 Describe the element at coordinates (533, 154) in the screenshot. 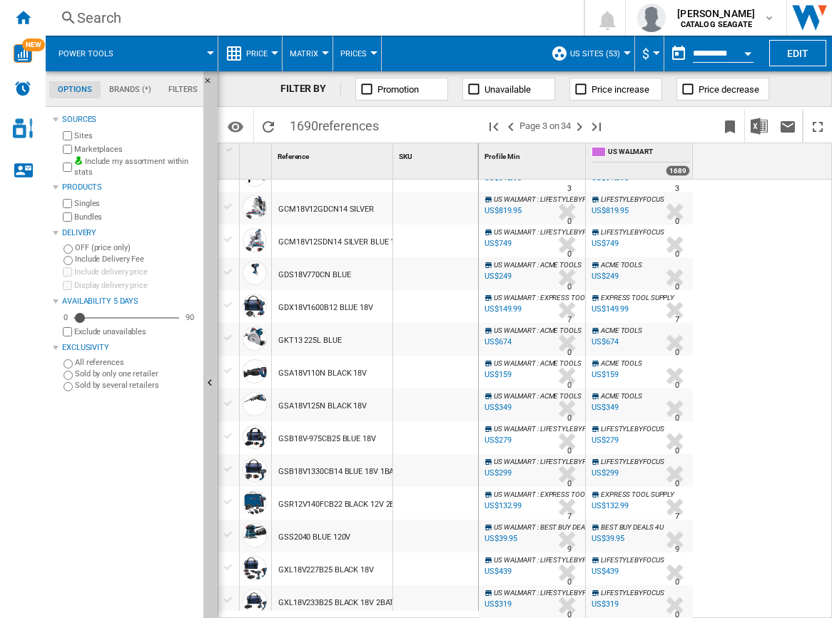

I see `div: Profile Min Sort None` at that location.